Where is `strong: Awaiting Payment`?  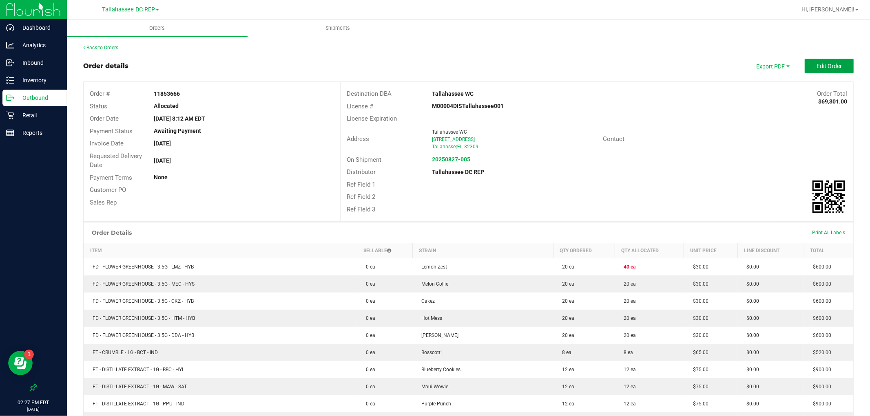 strong: Awaiting Payment is located at coordinates (177, 131).